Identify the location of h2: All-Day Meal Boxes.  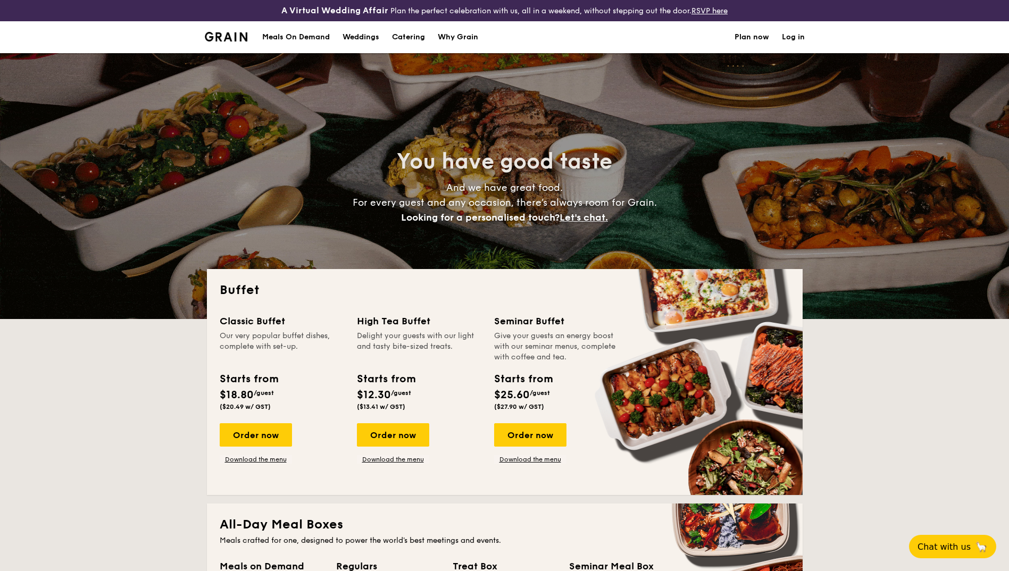
(505, 525).